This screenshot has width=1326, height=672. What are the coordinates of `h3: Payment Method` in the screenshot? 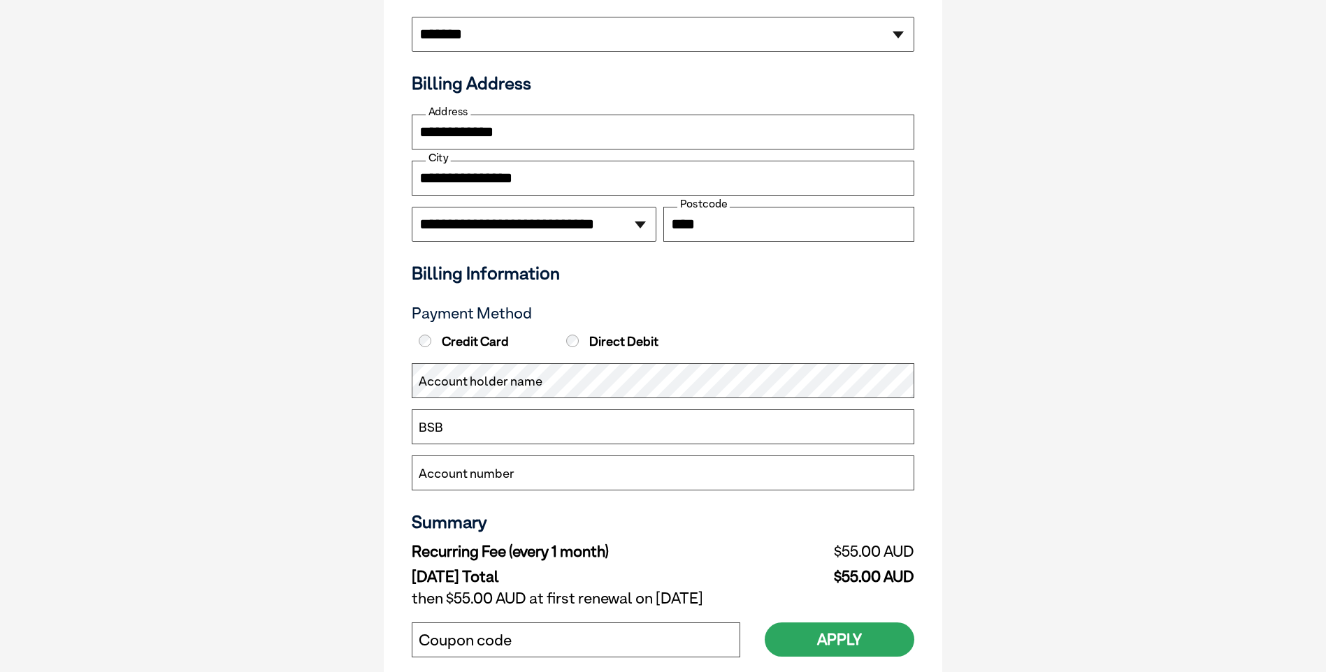 It's located at (663, 314).